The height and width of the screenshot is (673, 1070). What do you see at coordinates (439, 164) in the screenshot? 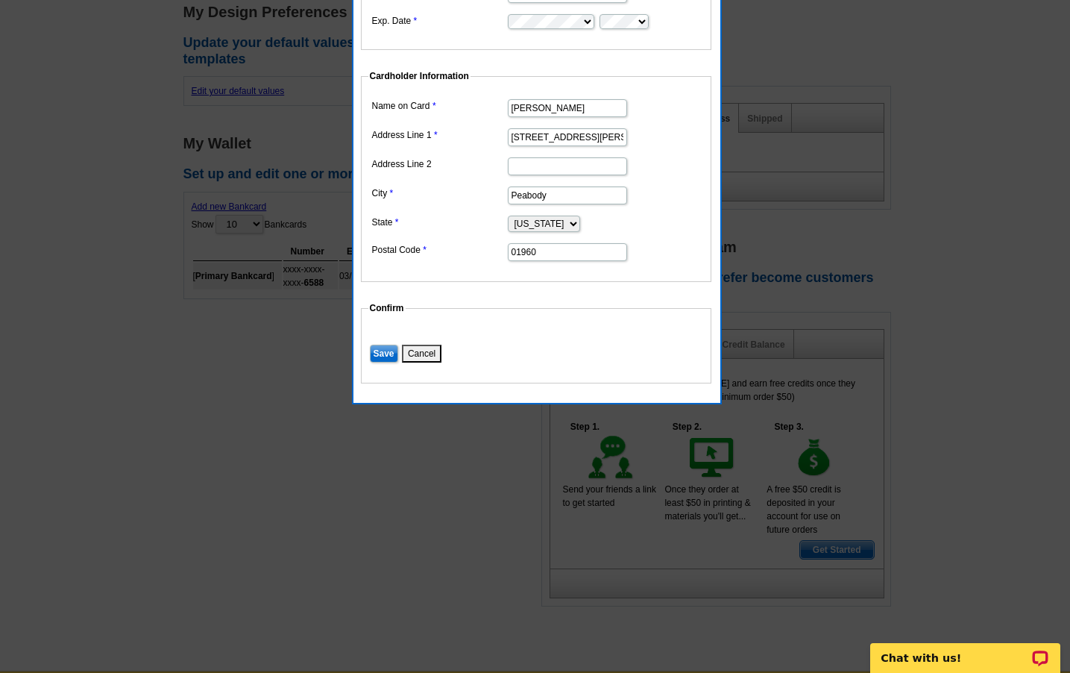
I see `label: Address Line 2` at bounding box center [439, 164].